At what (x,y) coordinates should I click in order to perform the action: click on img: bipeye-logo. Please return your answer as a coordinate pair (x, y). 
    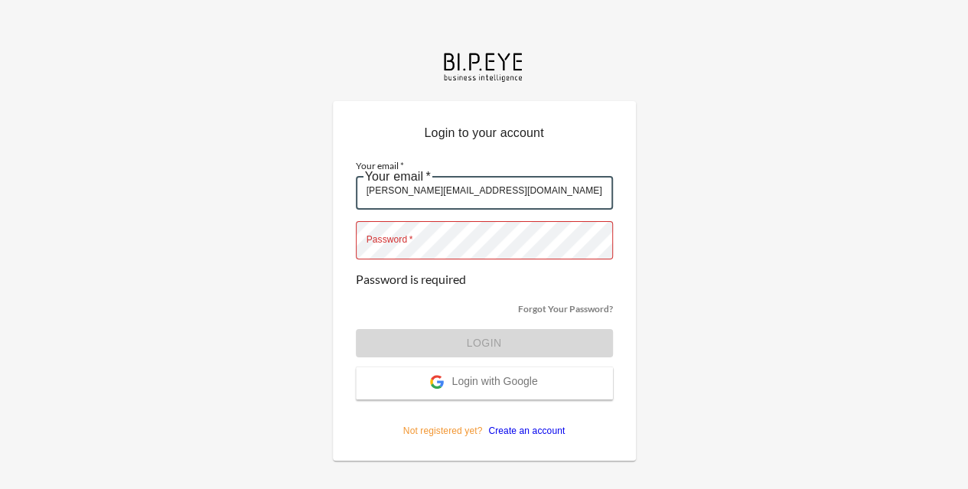
    Looking at the image, I should click on (484, 66).